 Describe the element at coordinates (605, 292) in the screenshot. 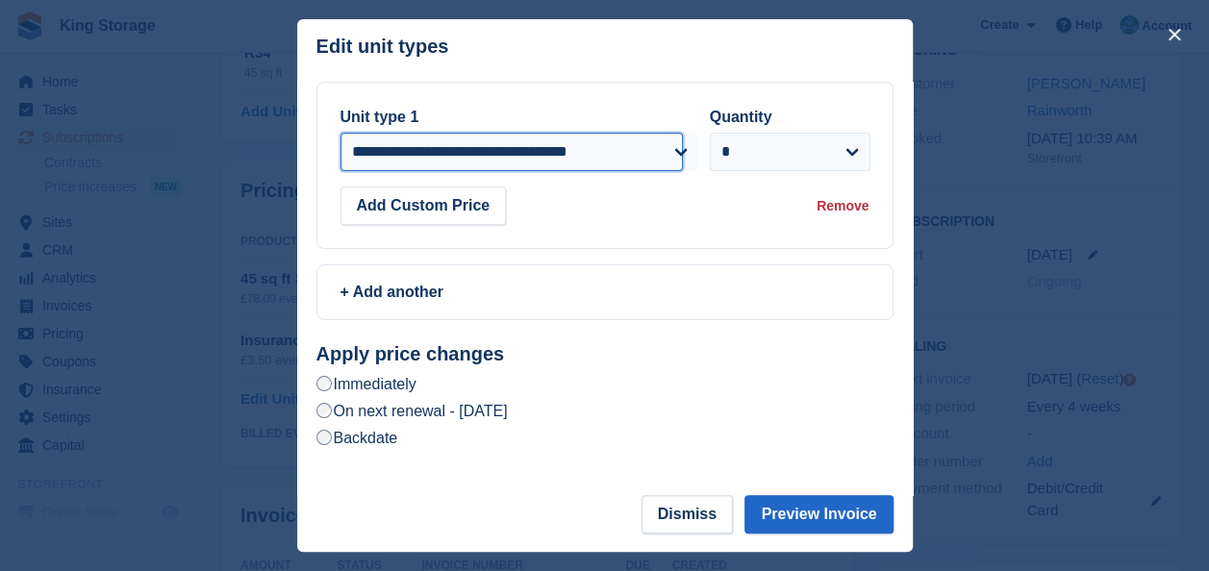

I see `div: + Add another` at that location.